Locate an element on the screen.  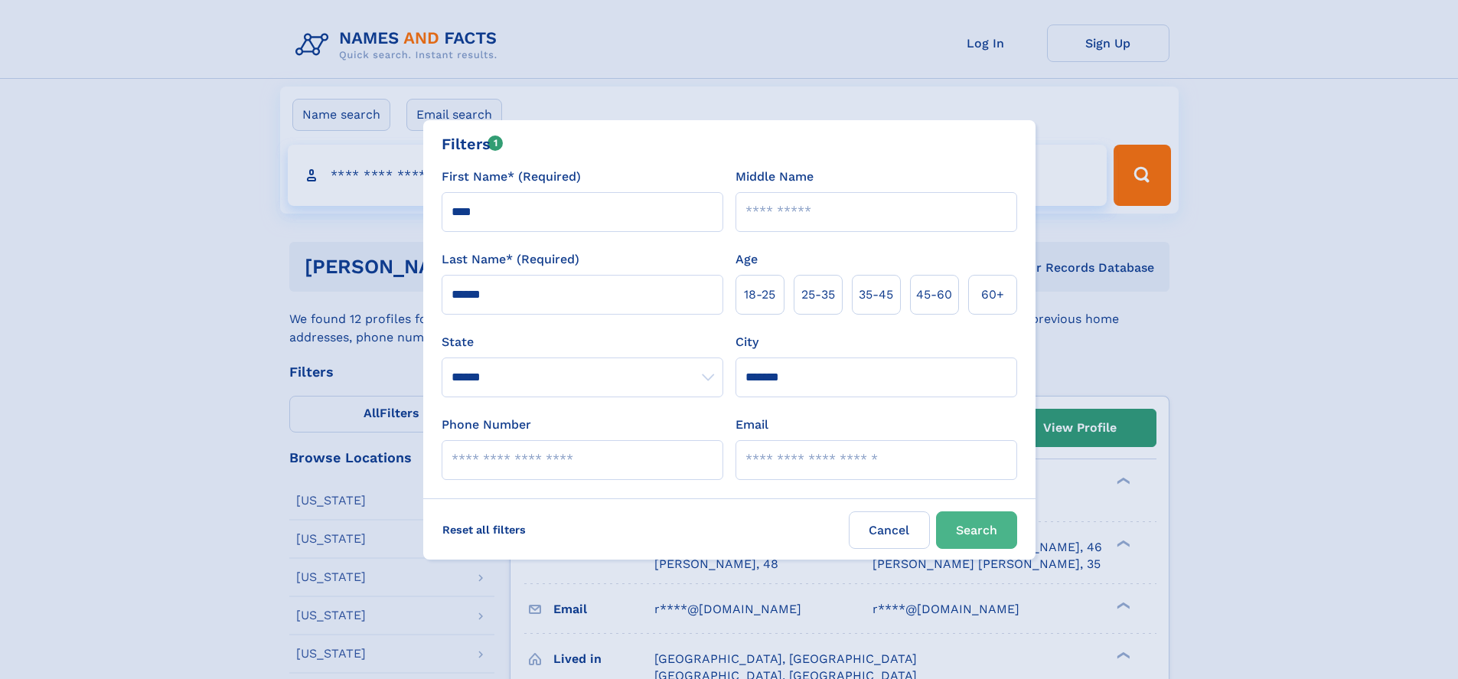
div: Filters is located at coordinates (472, 144).